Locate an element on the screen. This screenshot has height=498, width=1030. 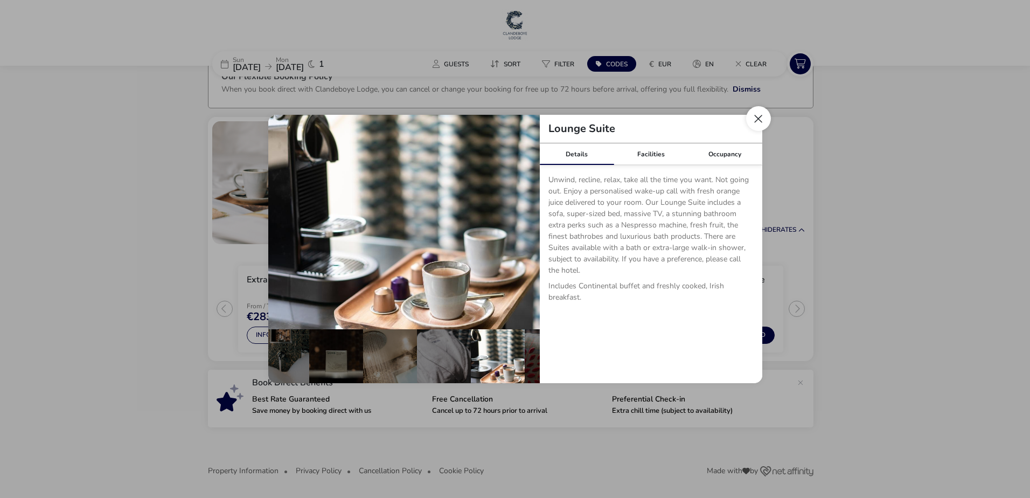
button: Close dialog is located at coordinates (758, 118).